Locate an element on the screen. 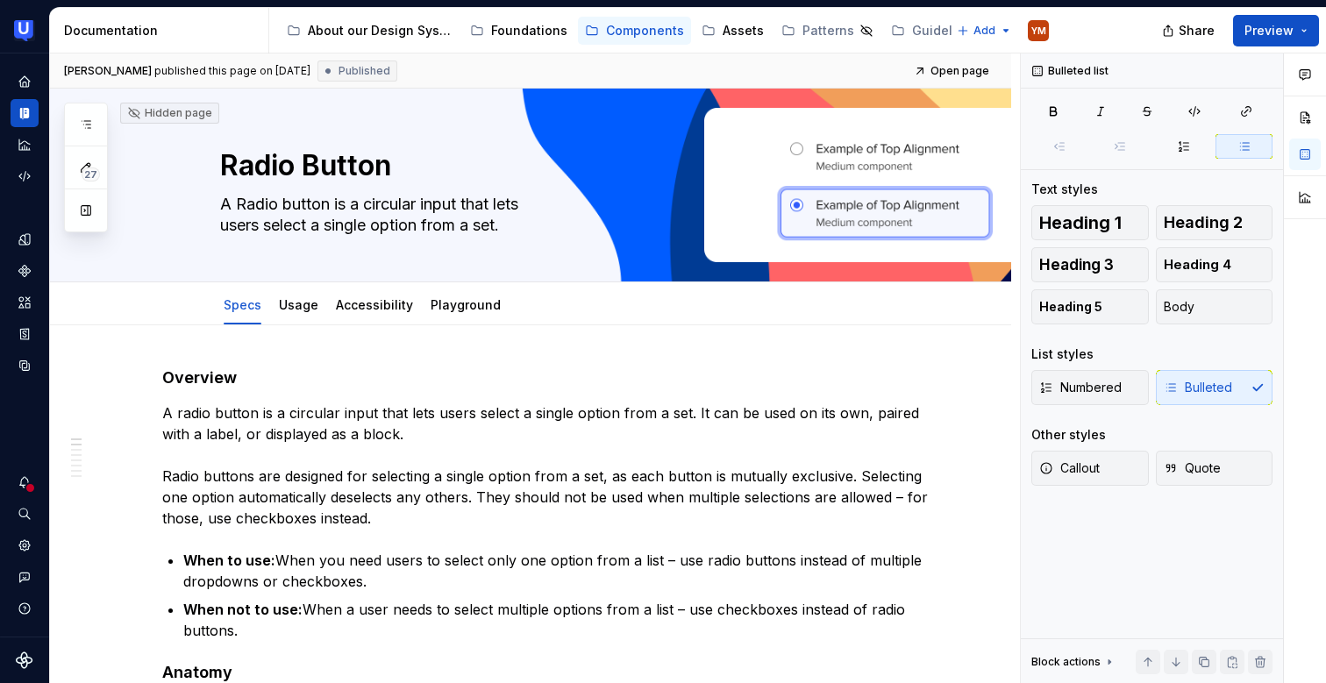 This screenshot has width=1326, height=683. a: Playground is located at coordinates (466, 304).